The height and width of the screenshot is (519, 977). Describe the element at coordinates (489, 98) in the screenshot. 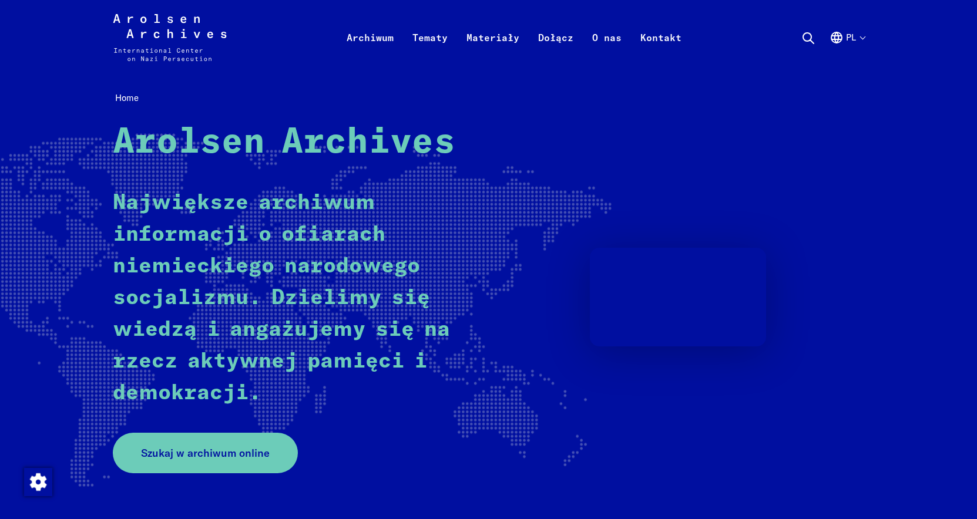

I see `nav: Breadcrumb` at that location.